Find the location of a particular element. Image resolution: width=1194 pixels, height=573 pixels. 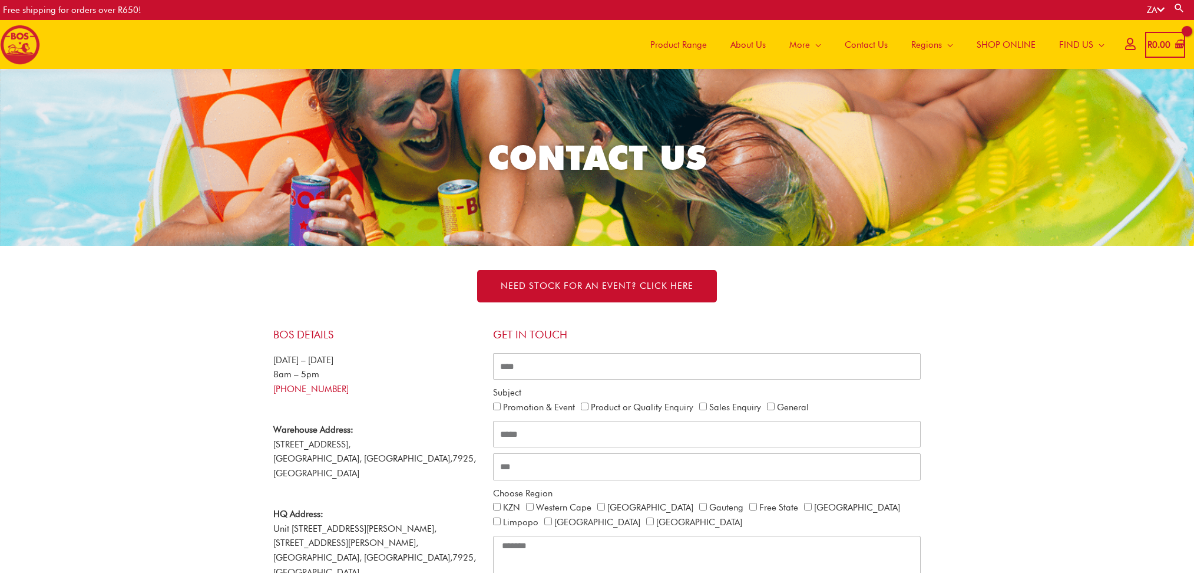

span: SHOP ONLINE is located at coordinates (1006, 45).